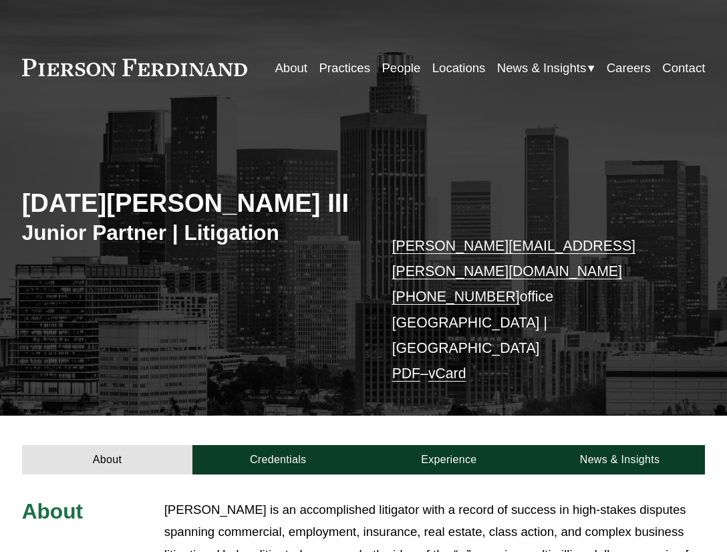 Image resolution: width=727 pixels, height=552 pixels. What do you see at coordinates (459, 67) in the screenshot?
I see `a: Locations` at bounding box center [459, 67].